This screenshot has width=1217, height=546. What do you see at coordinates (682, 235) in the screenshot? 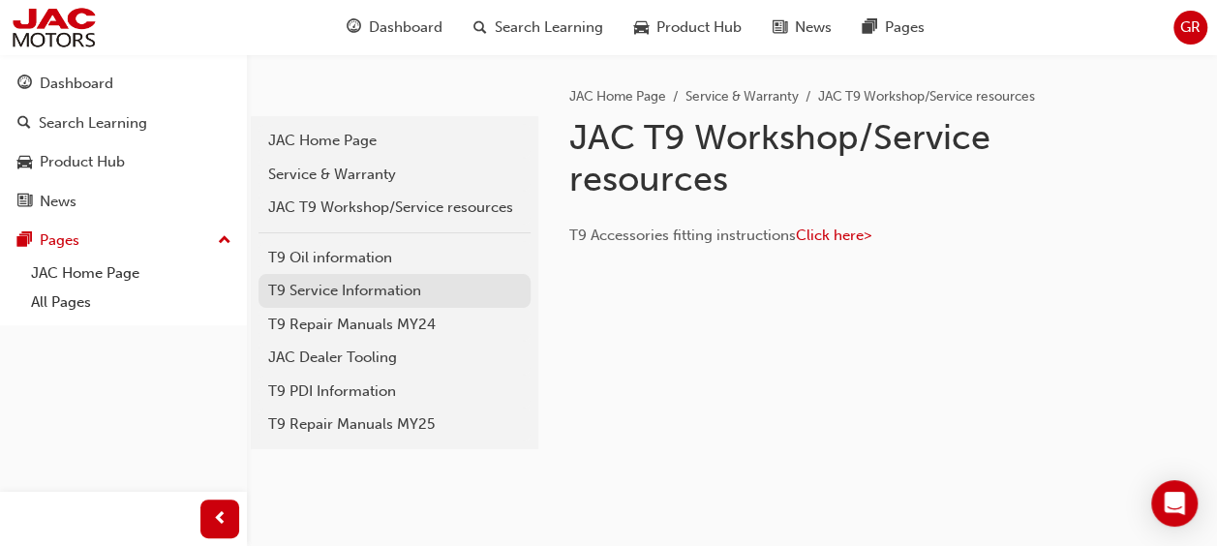
I see `span: T9 Accessories fitting instructions` at bounding box center [682, 235].